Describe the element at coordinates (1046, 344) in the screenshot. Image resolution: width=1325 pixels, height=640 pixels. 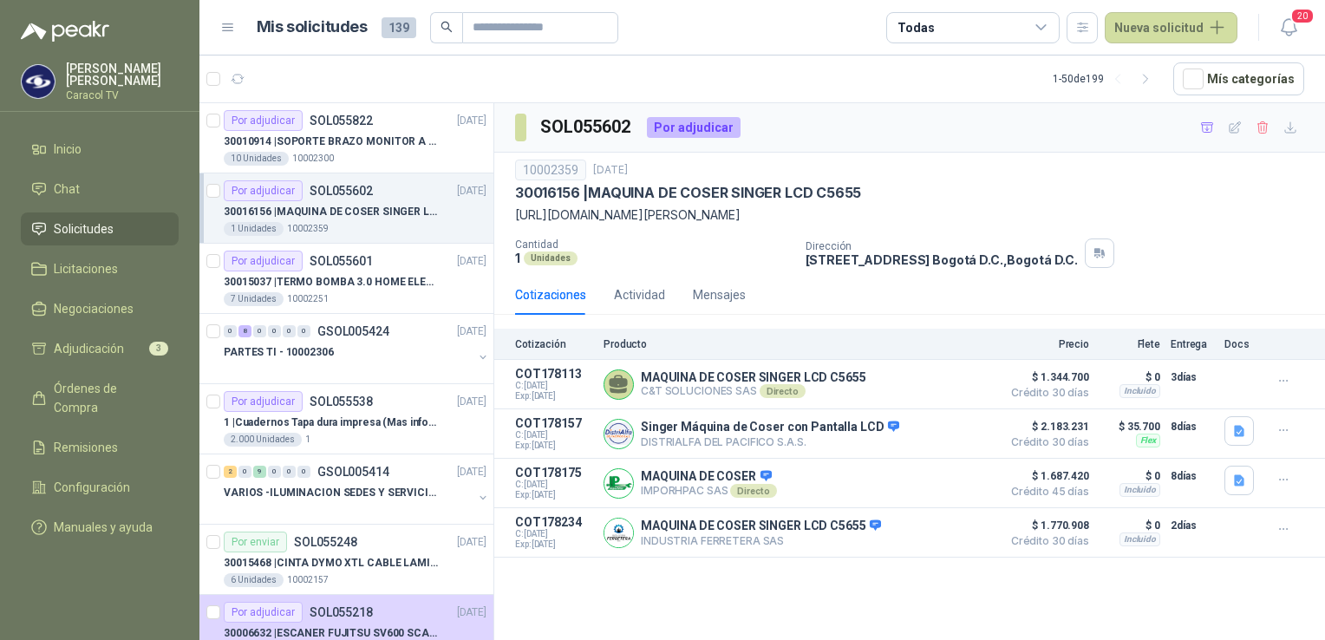
I see `p: Precio` at that location.